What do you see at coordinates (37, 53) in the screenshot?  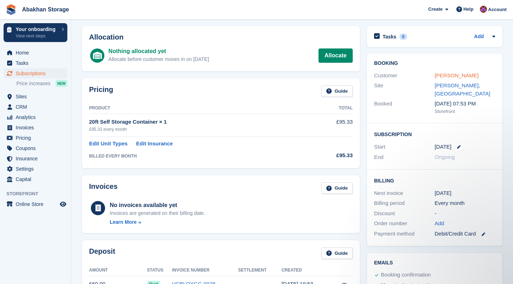 I see `span: Home` at bounding box center [37, 53].